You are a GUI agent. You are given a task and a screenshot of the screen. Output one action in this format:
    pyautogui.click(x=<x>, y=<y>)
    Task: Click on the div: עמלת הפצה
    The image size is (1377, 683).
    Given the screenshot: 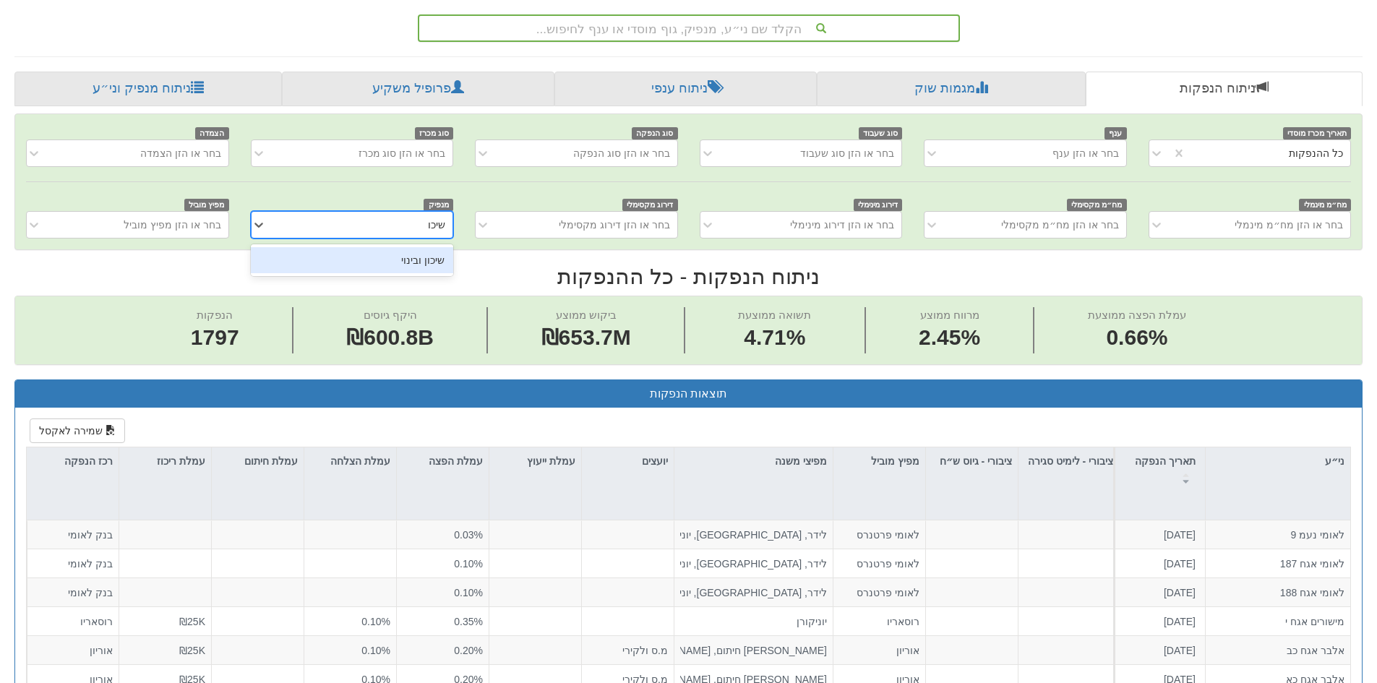 What is the action you would take?
    pyautogui.click(x=443, y=461)
    